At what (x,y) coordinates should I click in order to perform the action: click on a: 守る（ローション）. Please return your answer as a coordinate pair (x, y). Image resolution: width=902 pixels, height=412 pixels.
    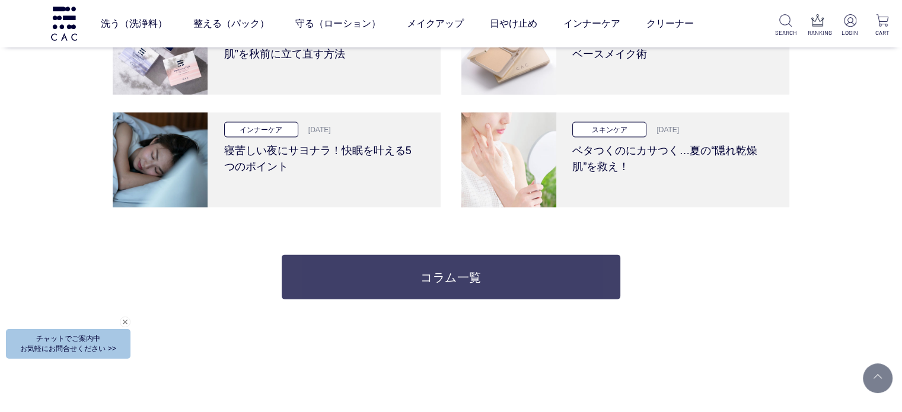
    Looking at the image, I should click on (338, 24).